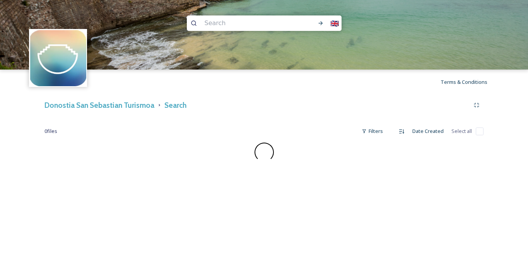  What do you see at coordinates (428, 131) in the screenshot?
I see `div: Date Created` at bounding box center [428, 131].